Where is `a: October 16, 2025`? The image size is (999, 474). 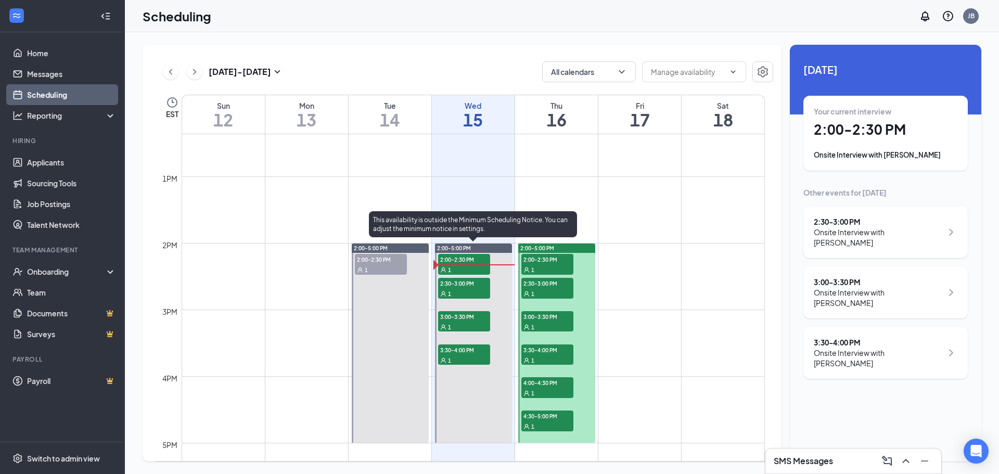
a: October 16, 2025 is located at coordinates (556, 114).